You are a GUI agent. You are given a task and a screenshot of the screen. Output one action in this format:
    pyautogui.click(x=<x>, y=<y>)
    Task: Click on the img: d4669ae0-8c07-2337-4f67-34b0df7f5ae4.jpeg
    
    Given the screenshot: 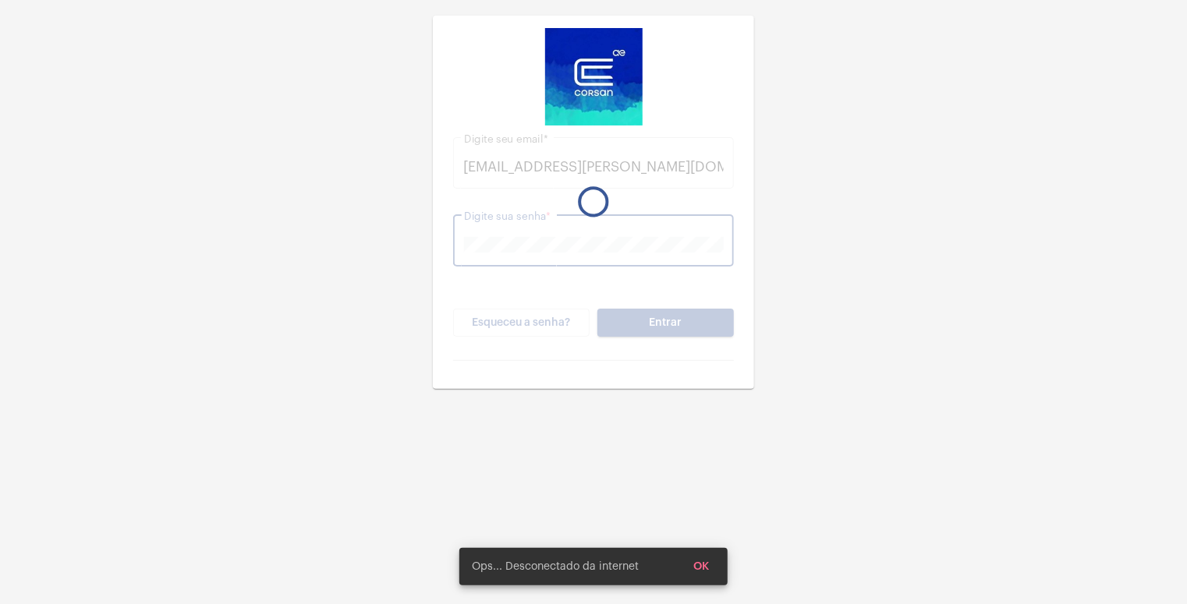 What is the action you would take?
    pyautogui.click(x=593, y=76)
    